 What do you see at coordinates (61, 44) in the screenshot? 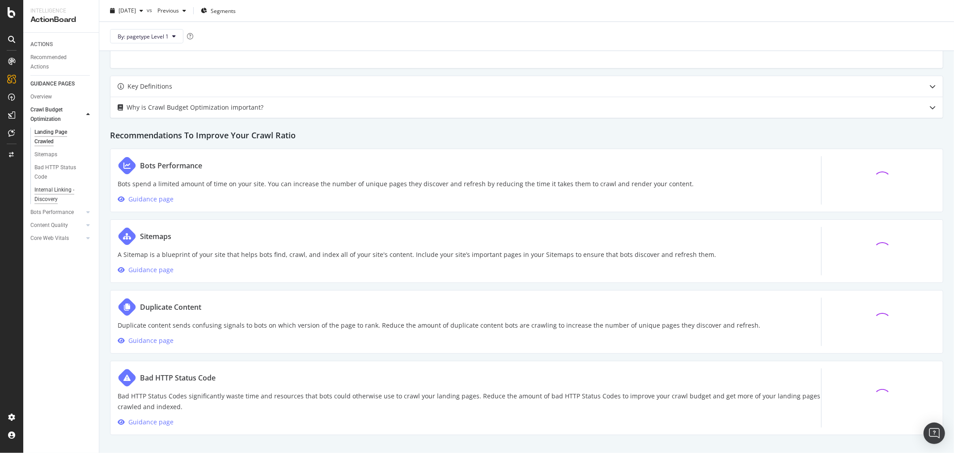
I see `a: ACTIONS` at bounding box center [61, 44].